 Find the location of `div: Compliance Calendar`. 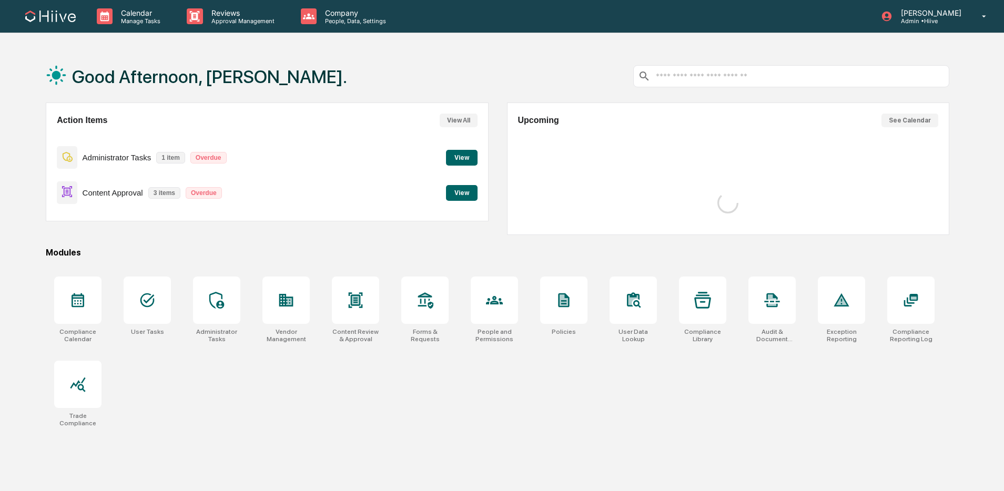

div: Compliance Calendar is located at coordinates (78, 335).